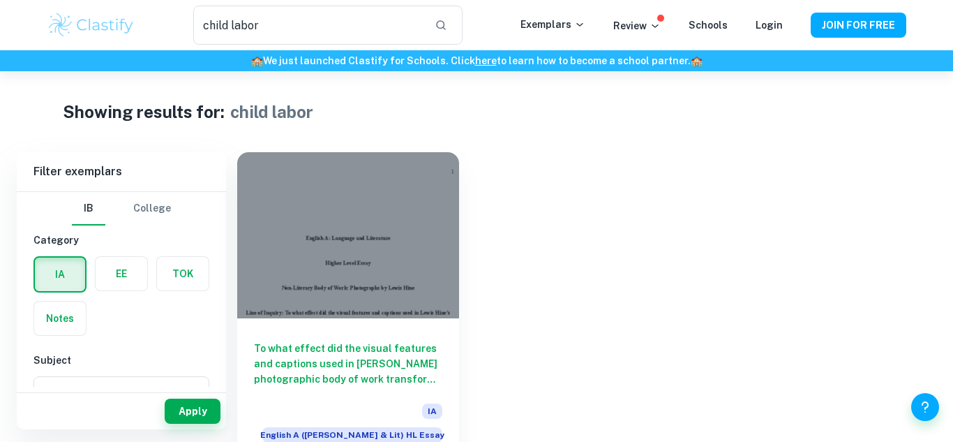 This screenshot has width=953, height=442. What do you see at coordinates (195, 396) in the screenshot?
I see `button: Open` at bounding box center [195, 396].